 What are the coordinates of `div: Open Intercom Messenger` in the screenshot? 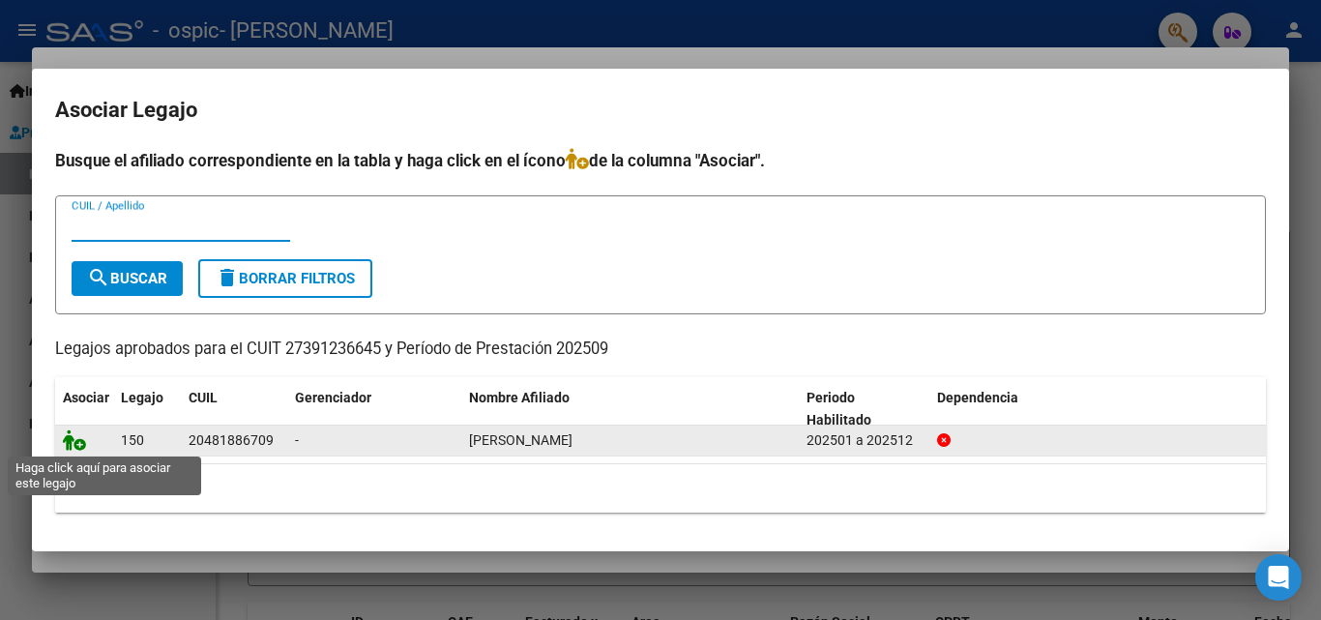 It's located at (1278, 577).